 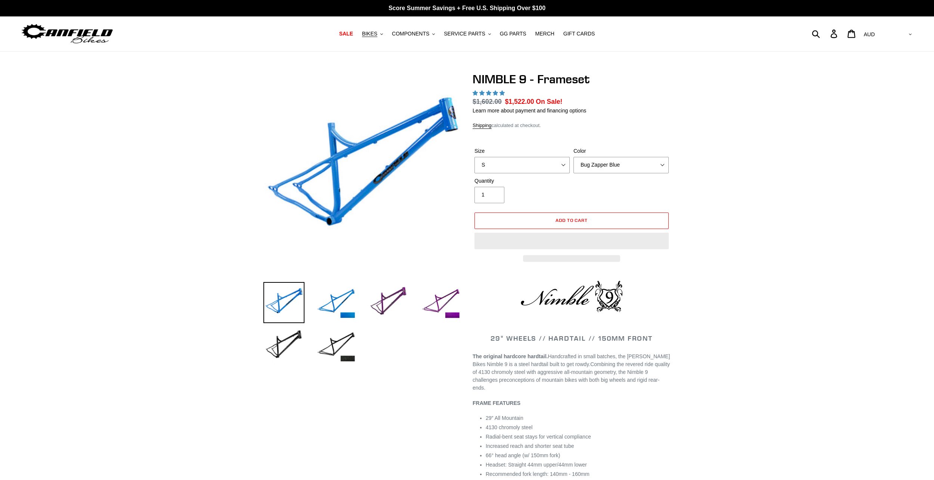 I want to click on b: FRAME FEATURES, so click(x=496, y=403).